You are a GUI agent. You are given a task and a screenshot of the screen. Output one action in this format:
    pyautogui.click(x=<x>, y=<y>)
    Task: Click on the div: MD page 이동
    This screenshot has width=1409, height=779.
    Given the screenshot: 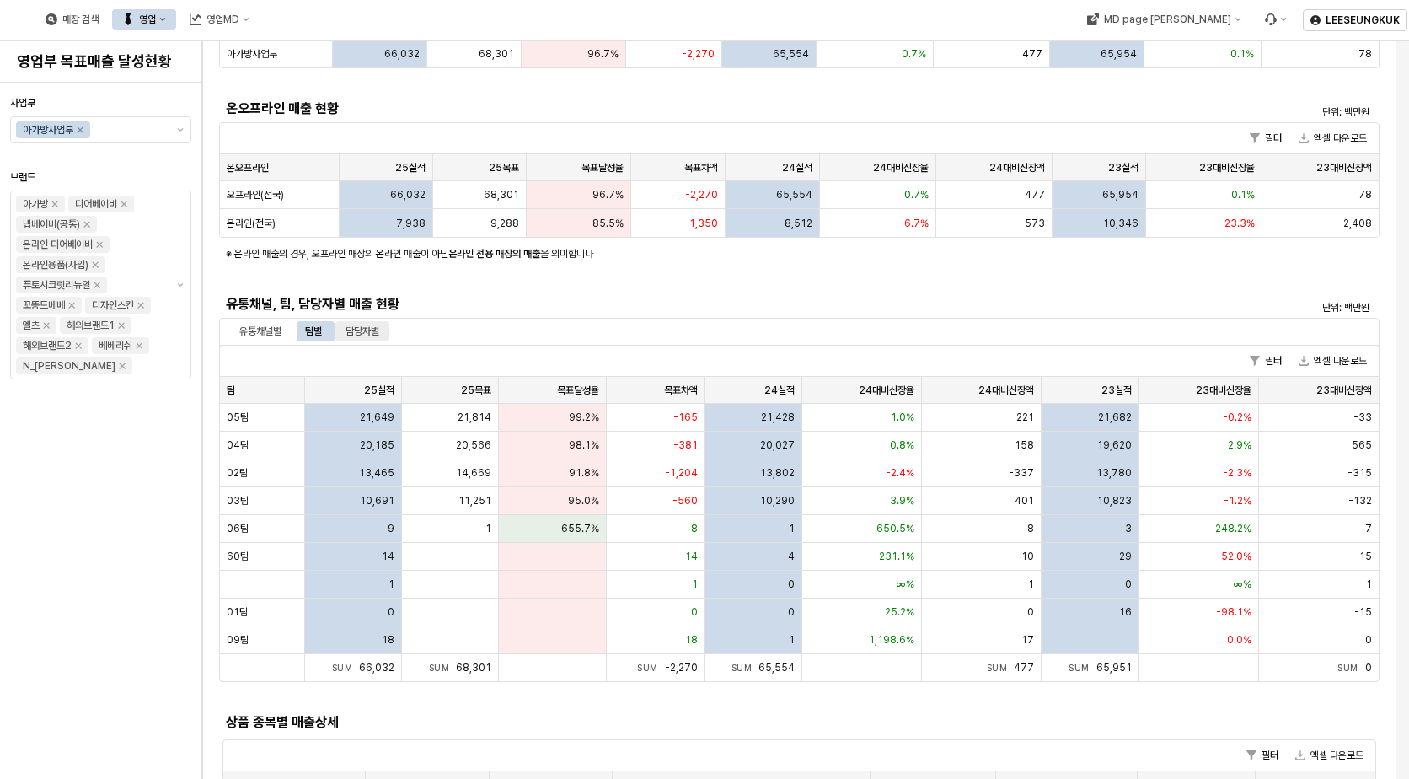 What is the action you would take?
    pyautogui.click(x=1163, y=19)
    